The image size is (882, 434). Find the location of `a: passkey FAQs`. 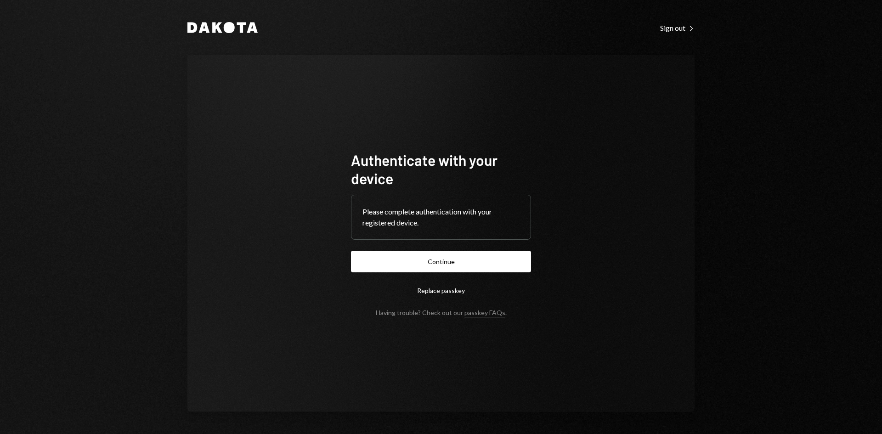

a: passkey FAQs is located at coordinates (485, 313).